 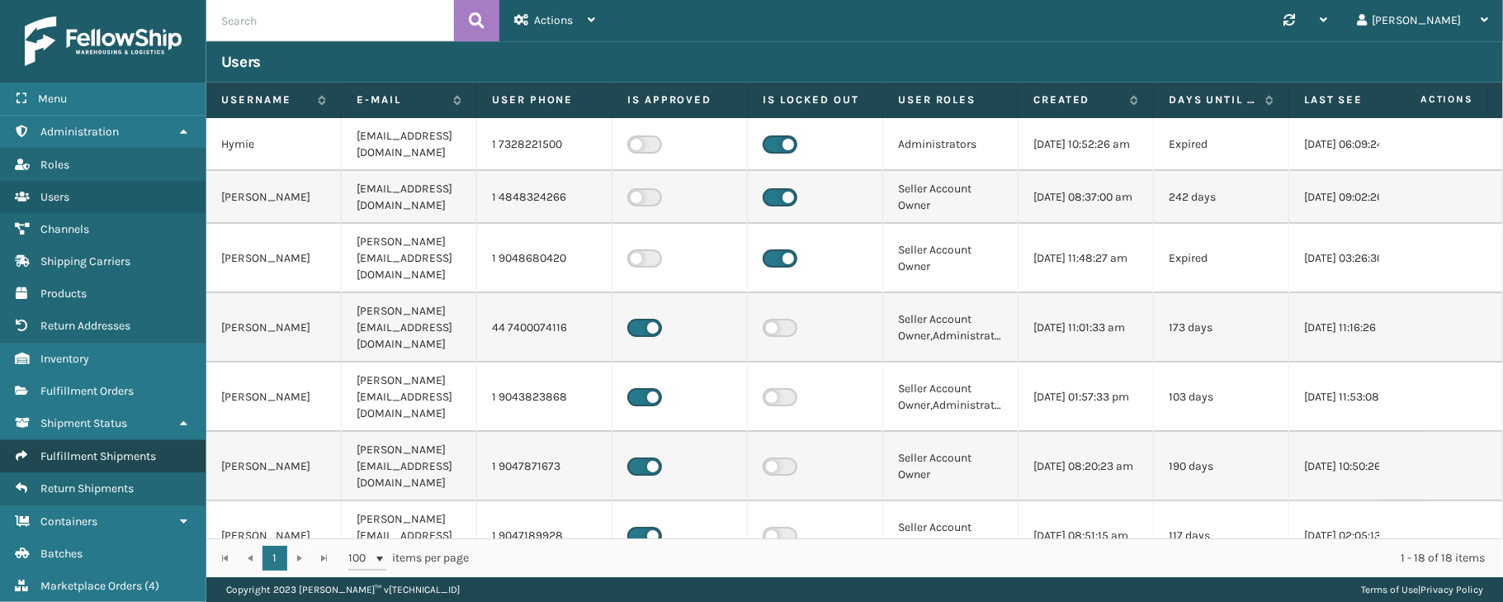 What do you see at coordinates (87, 391) in the screenshot?
I see `span: Fulfillment Orders` at bounding box center [87, 391].